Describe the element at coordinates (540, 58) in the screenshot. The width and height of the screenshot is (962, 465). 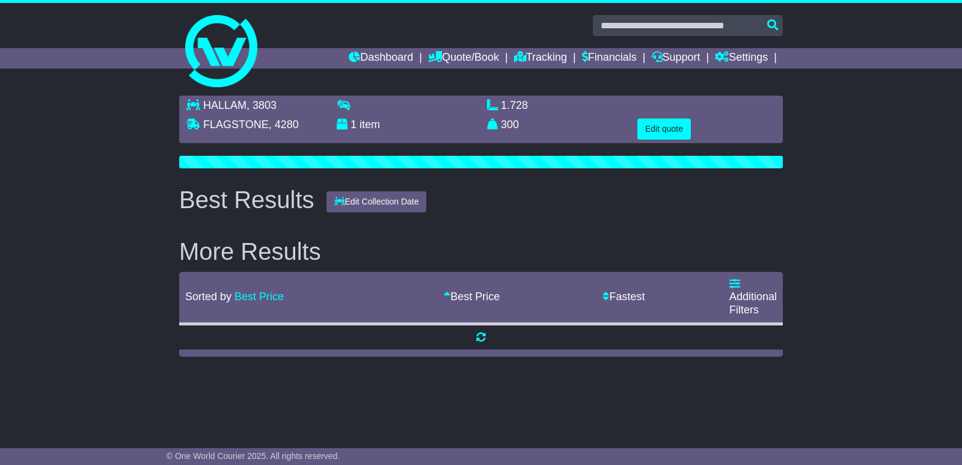
I see `a: Tracking` at that location.